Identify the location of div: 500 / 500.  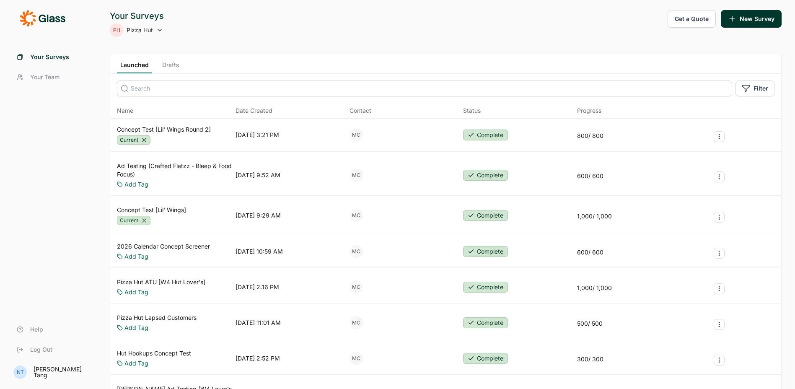
(589, 323).